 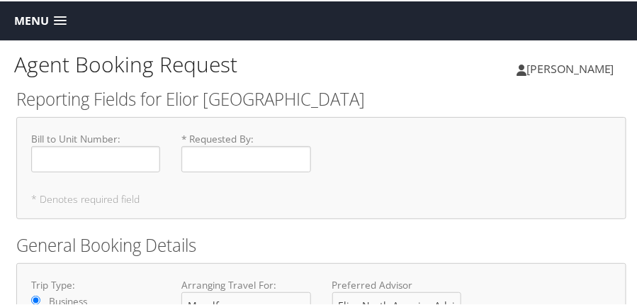 What do you see at coordinates (397, 284) in the screenshot?
I see `label: Preferred Advisor` at bounding box center [397, 284].